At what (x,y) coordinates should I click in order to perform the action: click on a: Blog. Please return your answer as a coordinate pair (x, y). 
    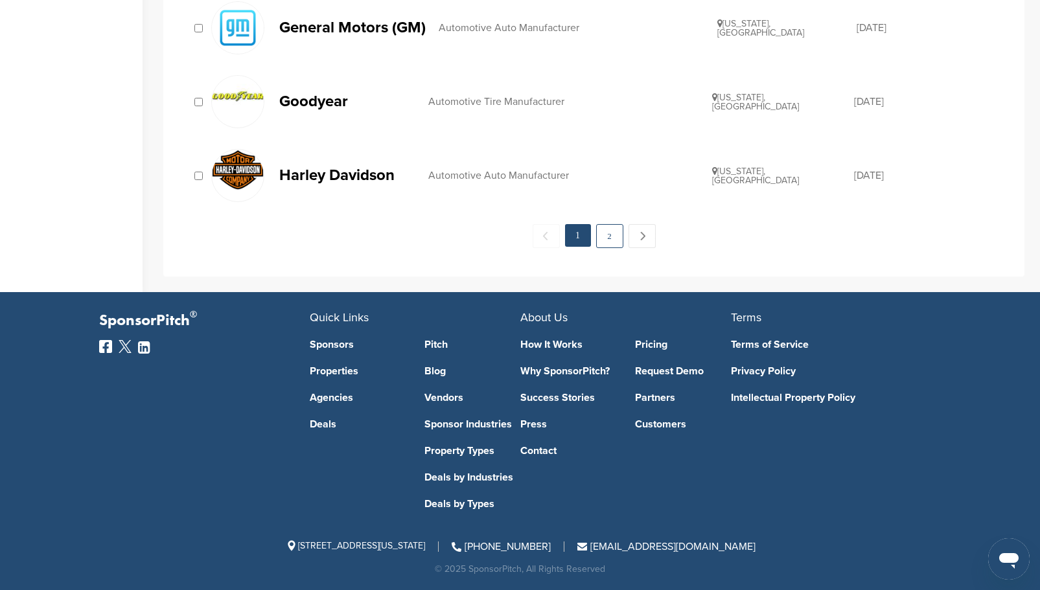
    Looking at the image, I should click on (472, 371).